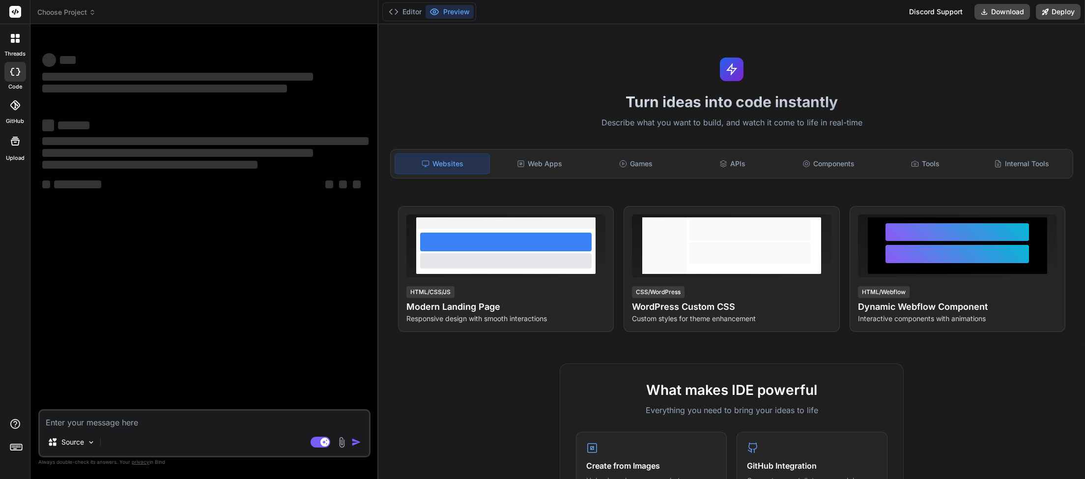 The image size is (1085, 479). I want to click on h4: Dynamic Webflow Component, so click(957, 307).